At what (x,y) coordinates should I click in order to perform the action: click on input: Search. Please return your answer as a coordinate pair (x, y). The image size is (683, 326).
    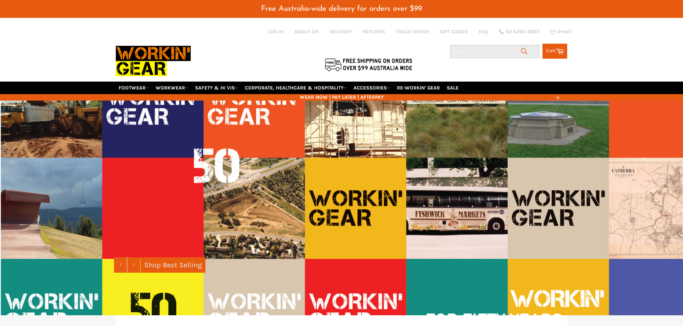
    Looking at the image, I should click on (494, 52).